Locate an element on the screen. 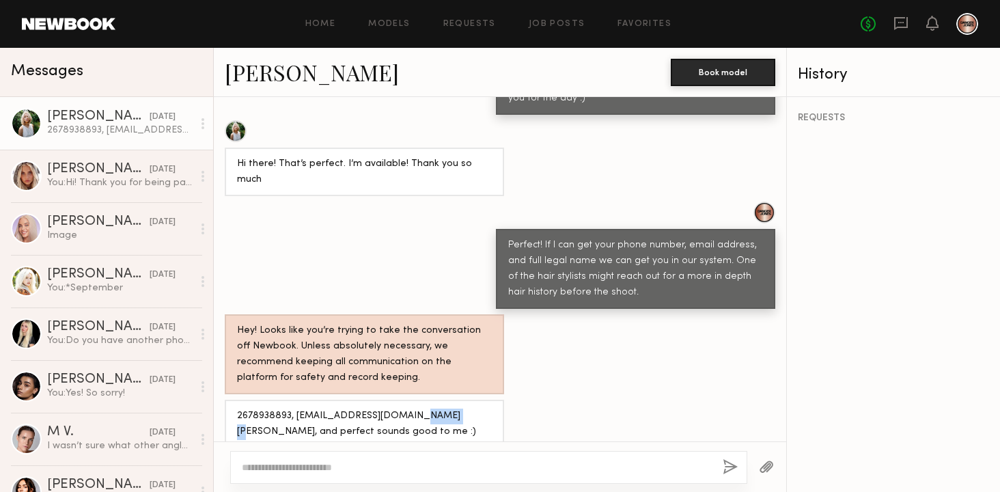  span: Messages is located at coordinates (47, 71).